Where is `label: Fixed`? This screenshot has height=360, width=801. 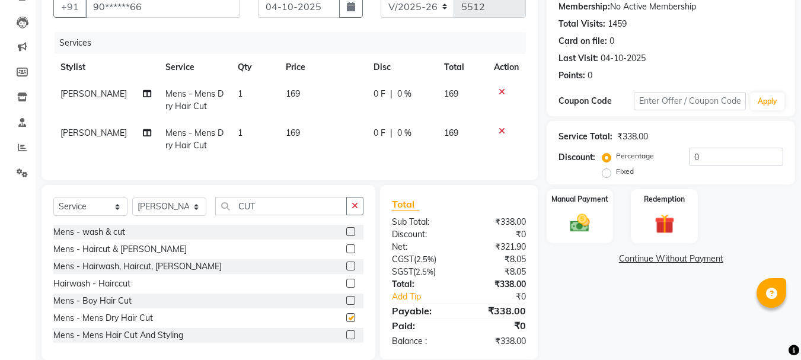
label: Fixed is located at coordinates (625, 171).